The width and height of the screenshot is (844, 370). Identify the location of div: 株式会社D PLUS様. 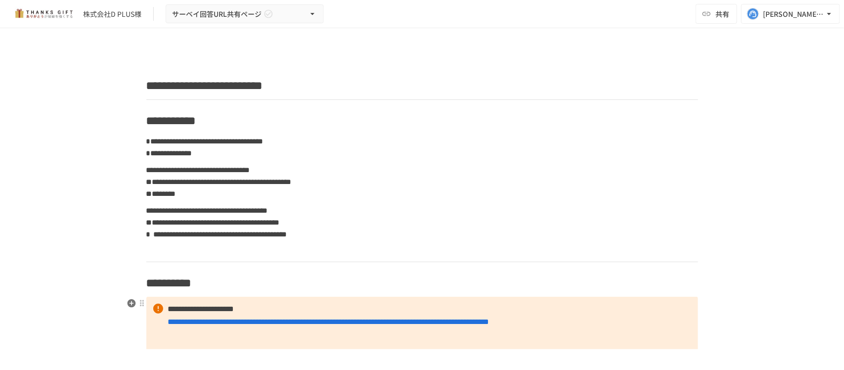
(112, 14).